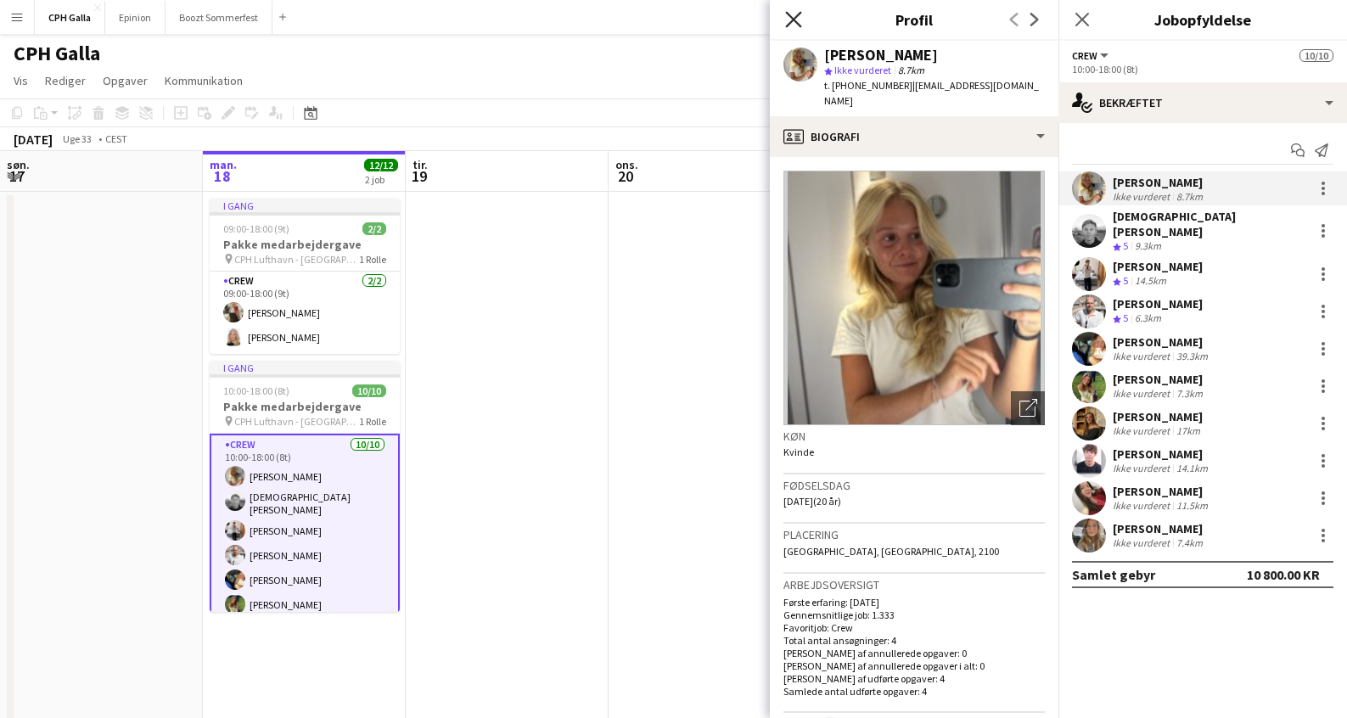 The image size is (1347, 718). Describe the element at coordinates (374, 228) in the screenshot. I see `span: 2/2` at that location.